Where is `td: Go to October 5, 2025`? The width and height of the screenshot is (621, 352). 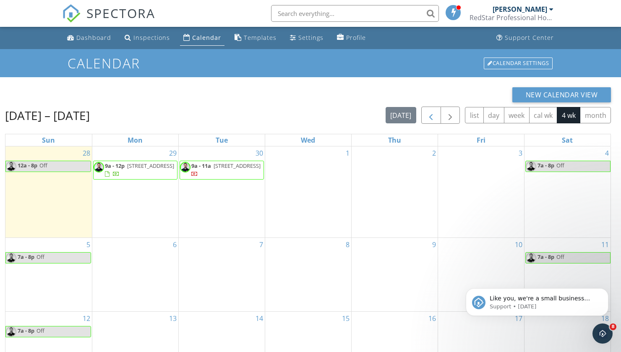 td: Go to October 5, 2025 is located at coordinates (49, 275).